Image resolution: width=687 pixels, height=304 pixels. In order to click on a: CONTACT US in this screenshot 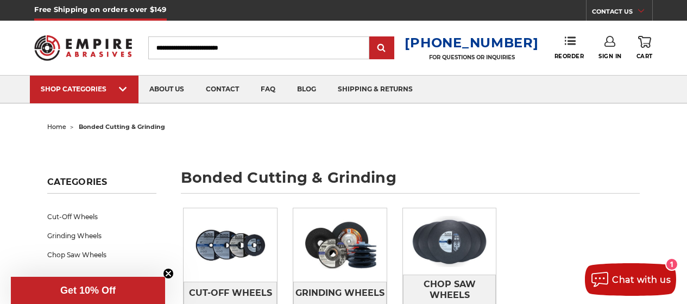, I will do `click(622, 13)`.